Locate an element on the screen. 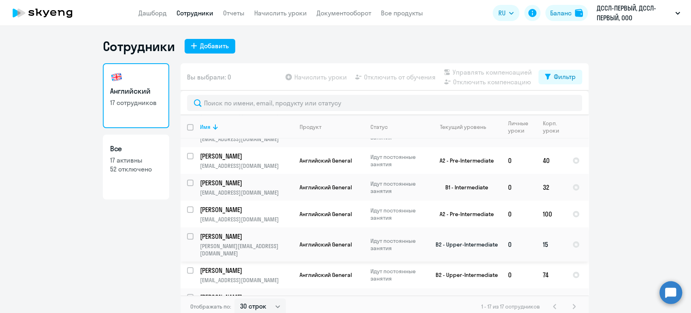  button: ДССЛ-ПЕРВЫЙ, ДССЛ-ПЕРВЫЙ, ООО is located at coordinates (638, 13).